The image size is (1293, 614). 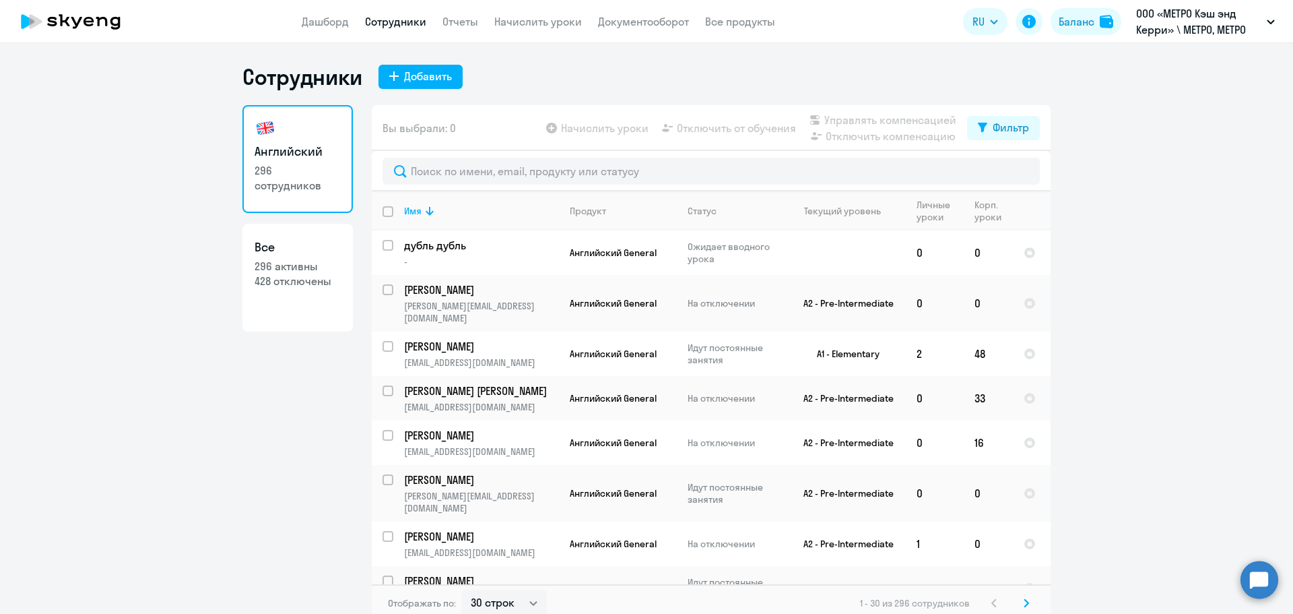 I want to click on p: 428 отключены, so click(x=298, y=281).